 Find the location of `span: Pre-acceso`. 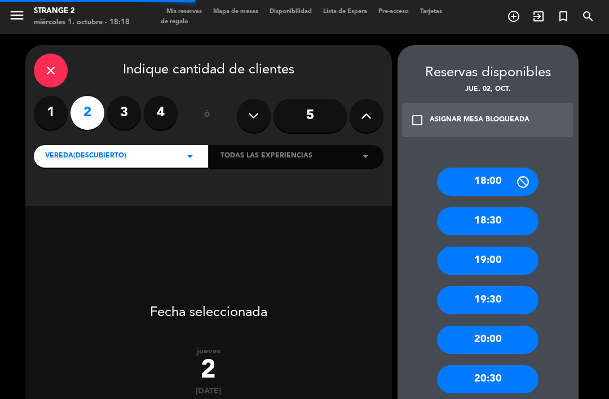

span: Pre-acceso is located at coordinates (394, 11).